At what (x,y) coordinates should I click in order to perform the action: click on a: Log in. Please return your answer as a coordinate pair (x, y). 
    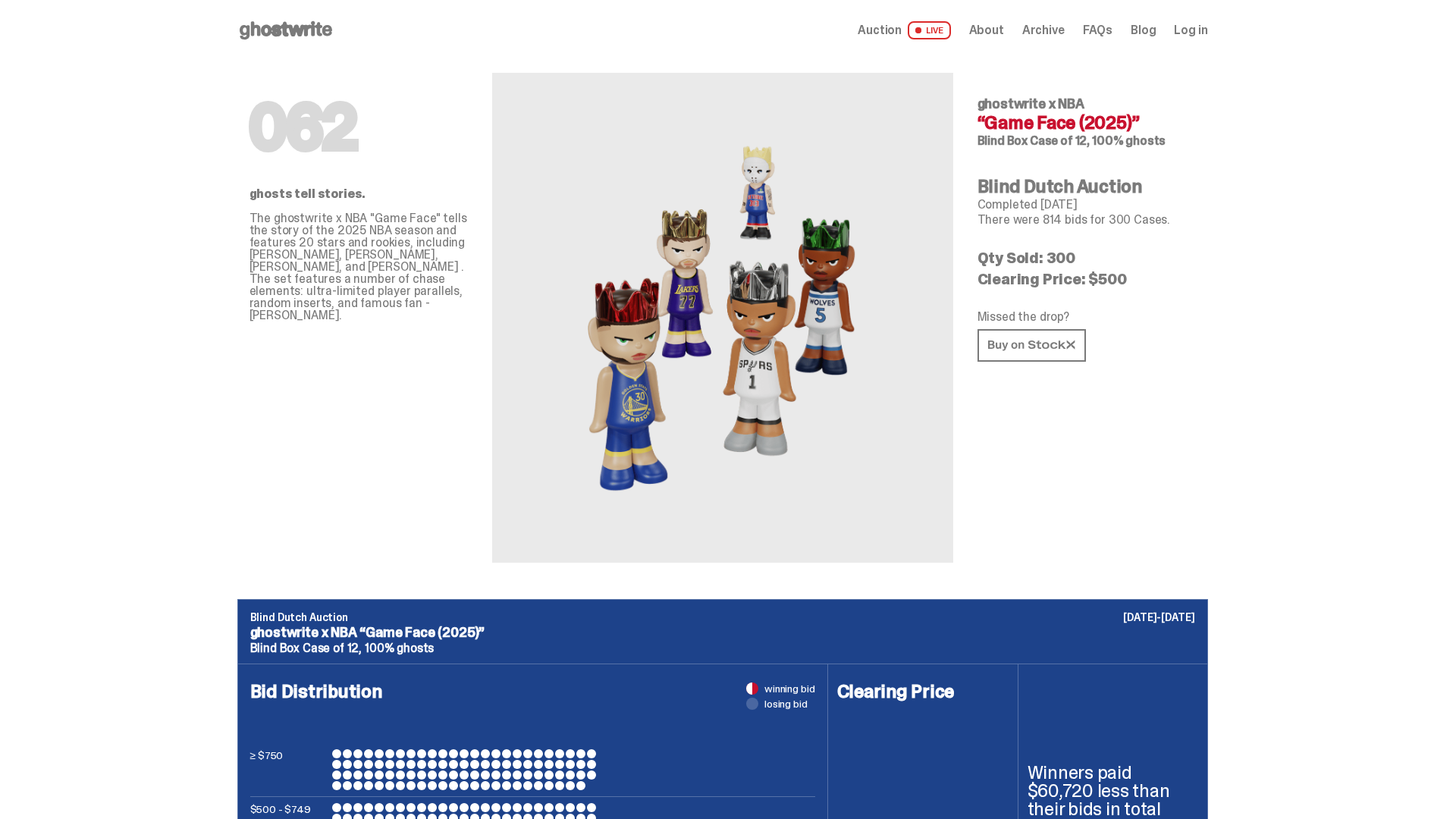
    Looking at the image, I should click on (1190, 31).